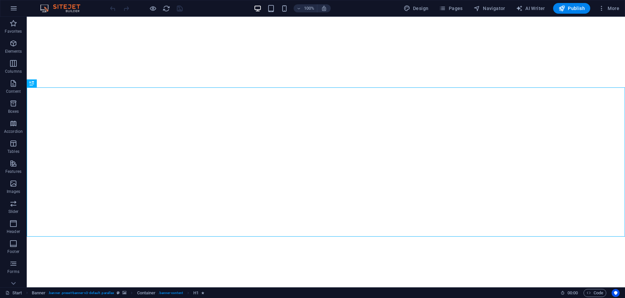 The image size is (625, 298). Describe the element at coordinates (416, 8) in the screenshot. I see `div: Design (Ctrl+Alt+Y)` at that location.